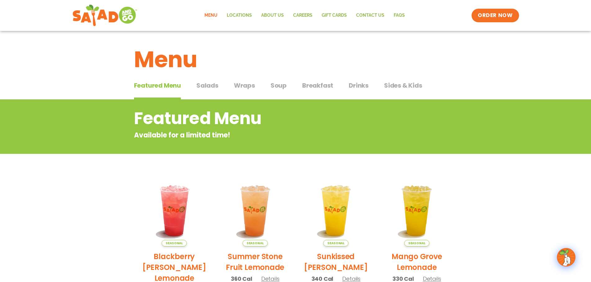 The image size is (591, 282). I want to click on a: ORDER NOW, so click(495, 16).